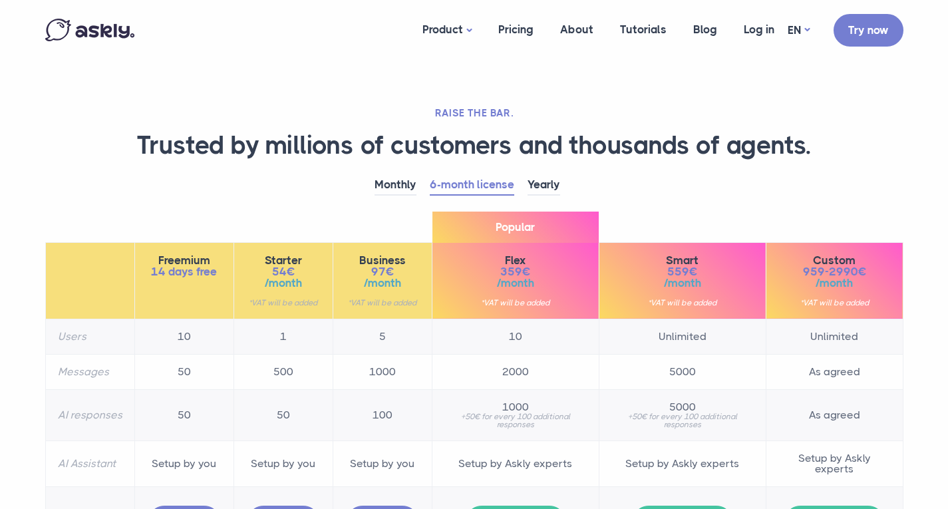 The width and height of the screenshot is (948, 509). Describe the element at coordinates (283, 371) in the screenshot. I see `td: 500` at that location.